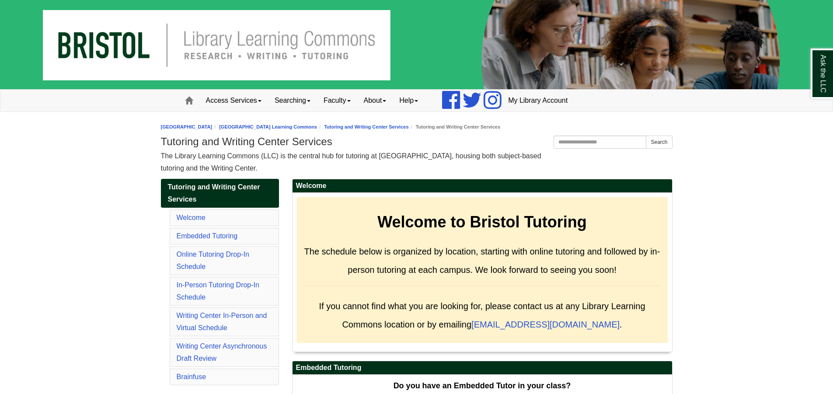 Image resolution: width=833 pixels, height=394 pixels. I want to click on button: Search, so click(659, 142).